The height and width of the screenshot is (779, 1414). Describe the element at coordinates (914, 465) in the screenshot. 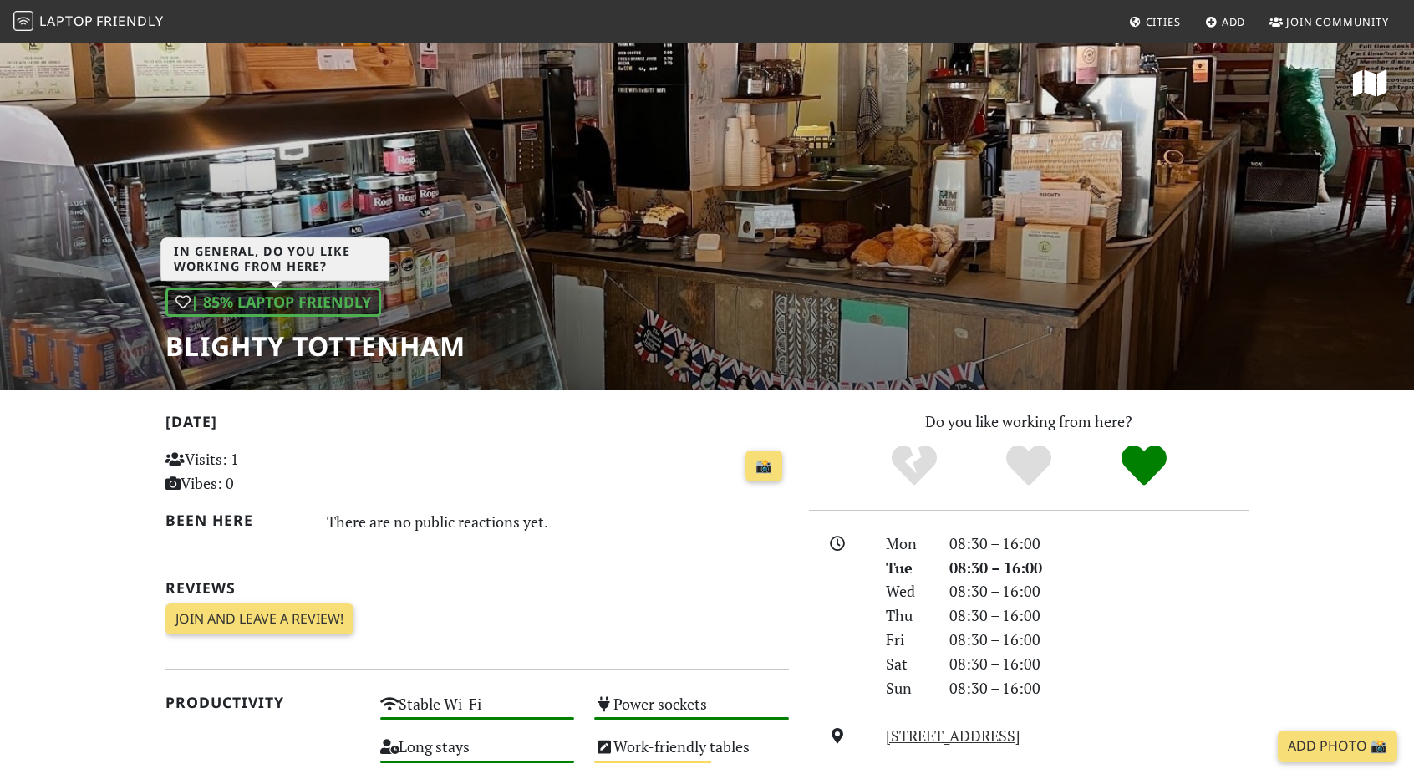

I see `div: No` at that location.